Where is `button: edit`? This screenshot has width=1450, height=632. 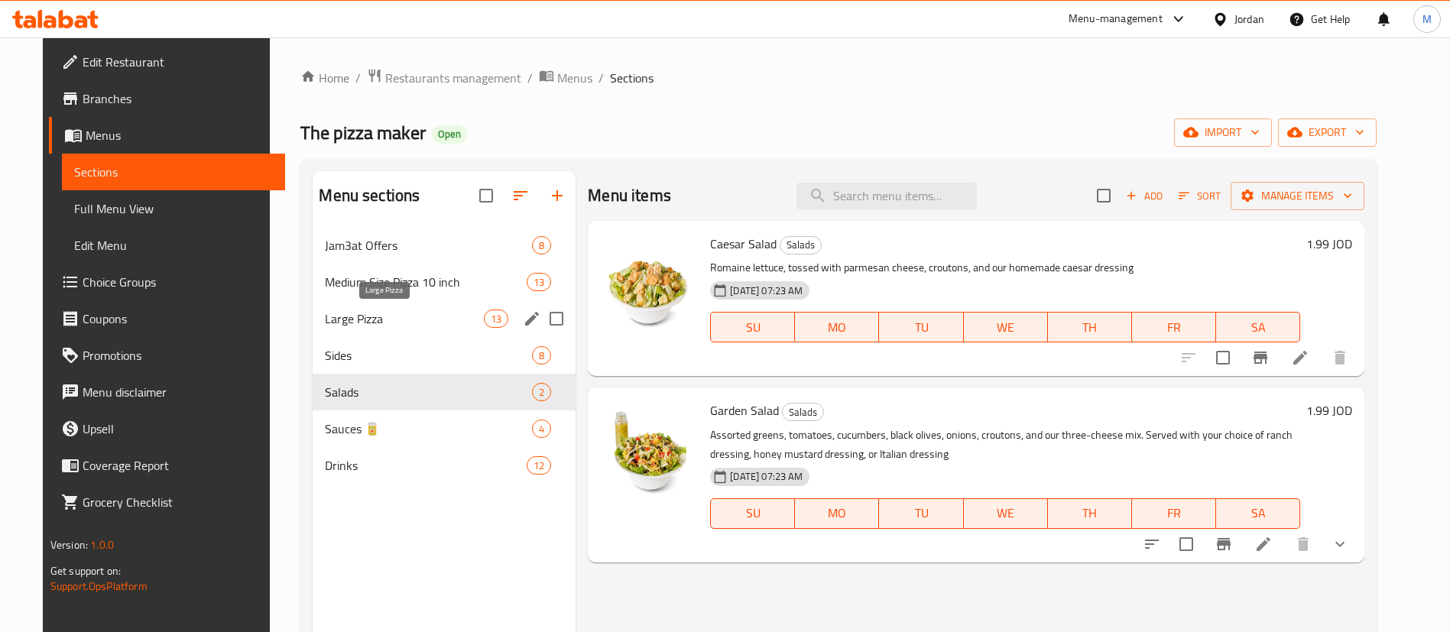
button: edit is located at coordinates (532, 319).